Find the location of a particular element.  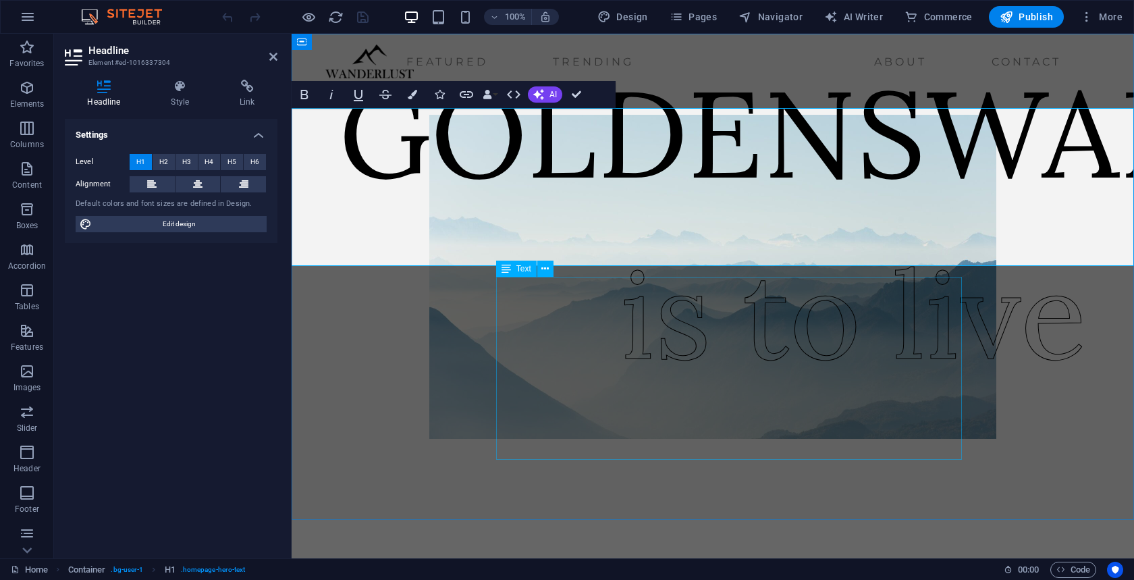

button: Usercentrics is located at coordinates (1115, 570).